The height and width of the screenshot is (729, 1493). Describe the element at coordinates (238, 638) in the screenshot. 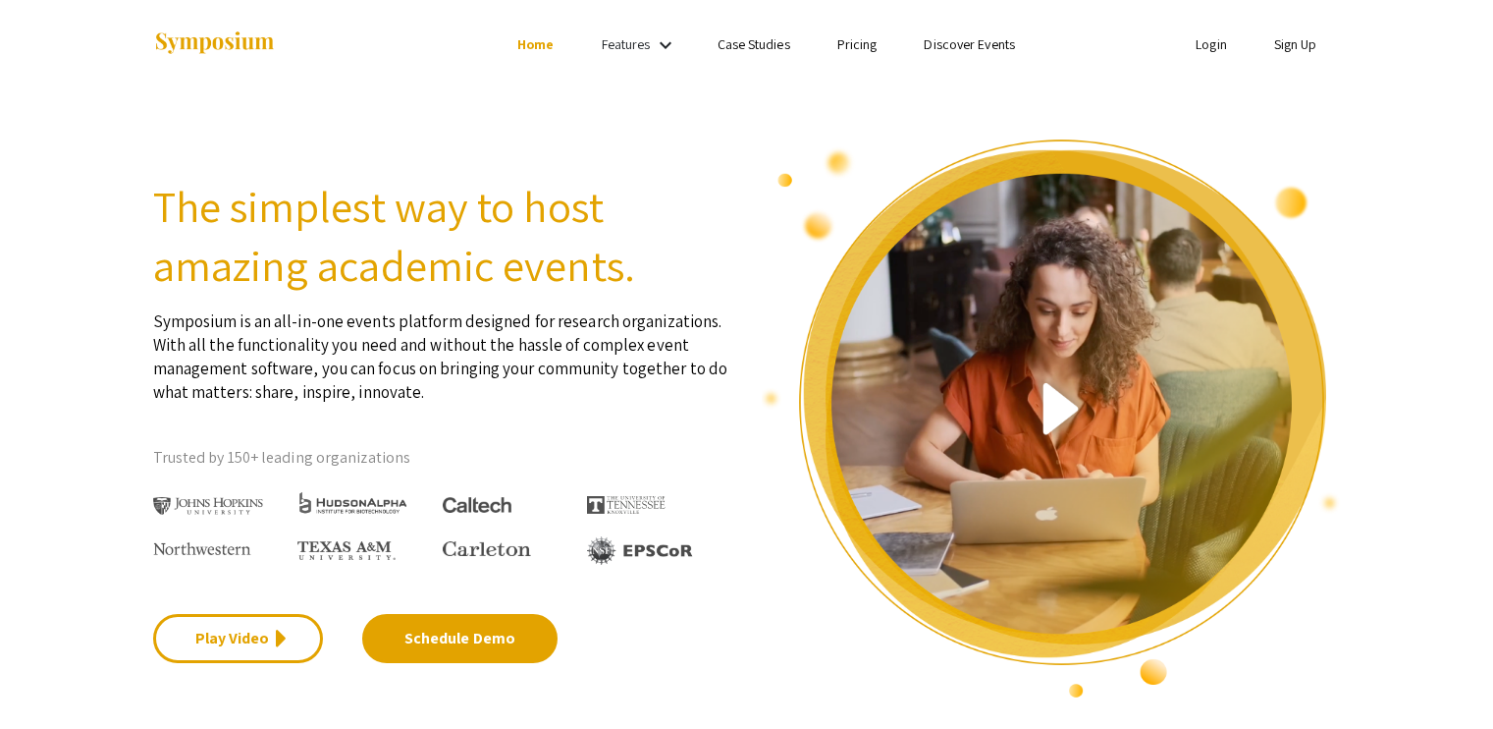

I see `a: Play Video` at that location.